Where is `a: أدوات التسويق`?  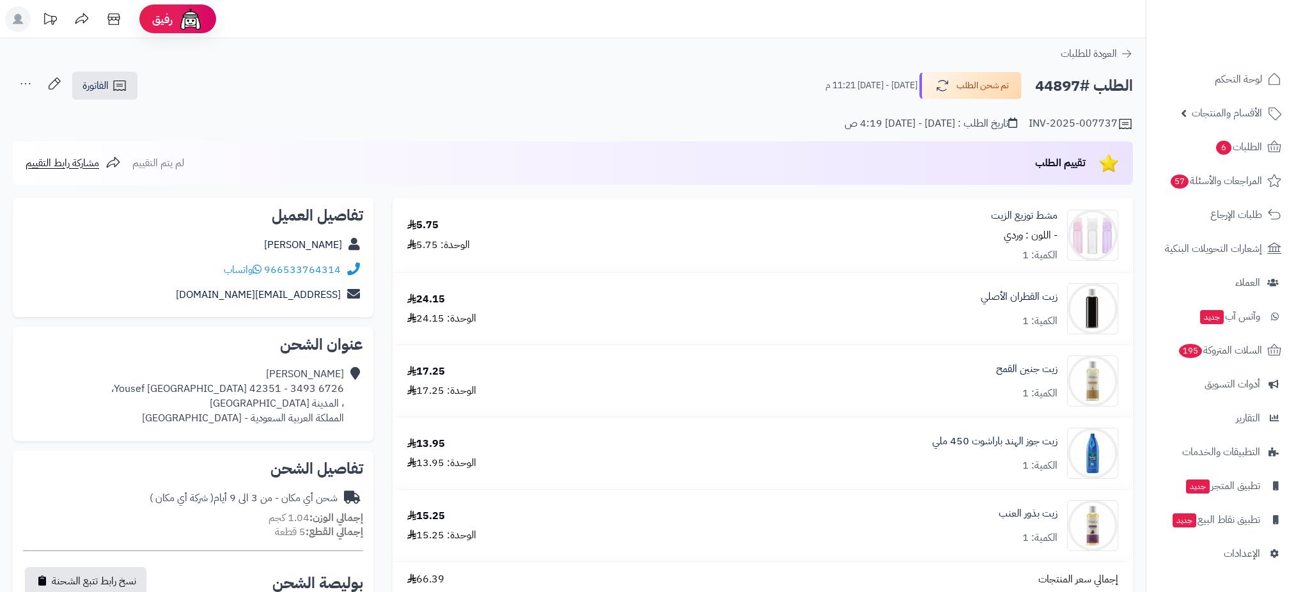 a: أدوات التسويق is located at coordinates (1221, 384).